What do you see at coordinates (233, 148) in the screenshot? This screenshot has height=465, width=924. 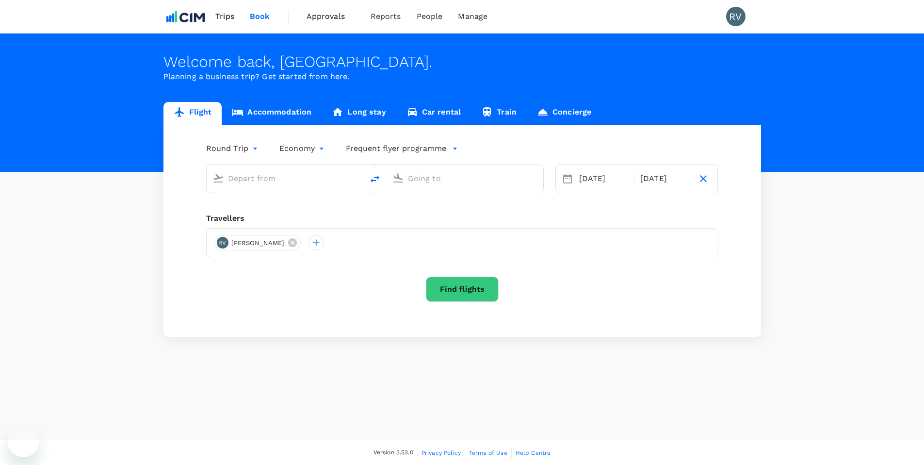 I see `div: Round Trip` at bounding box center [233, 148].